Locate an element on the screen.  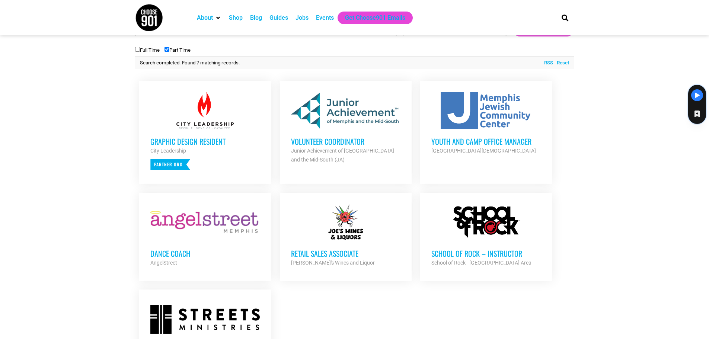
a: Events is located at coordinates (325, 18).